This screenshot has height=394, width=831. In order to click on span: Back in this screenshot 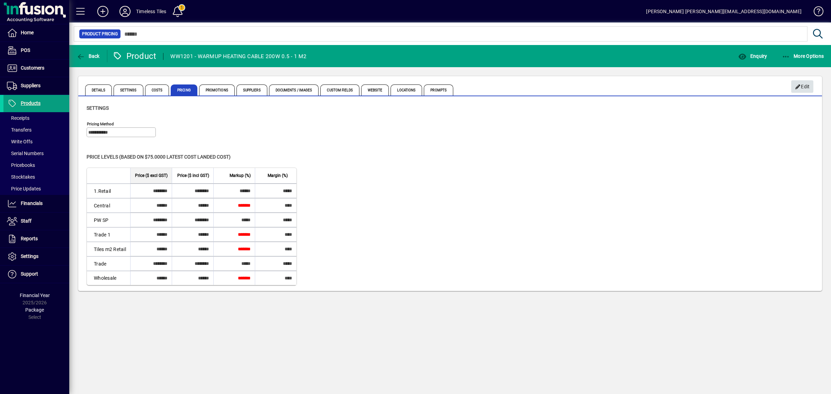, I will do `click(88, 56)`.